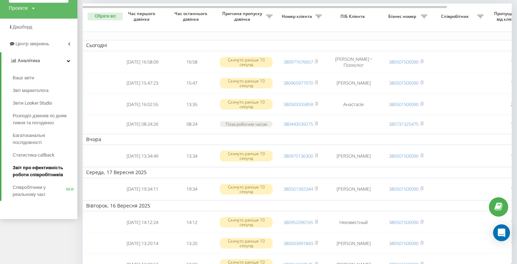 The height and width of the screenshot is (264, 517). What do you see at coordinates (45, 155) in the screenshot?
I see `a: Статистика callback` at bounding box center [45, 155].